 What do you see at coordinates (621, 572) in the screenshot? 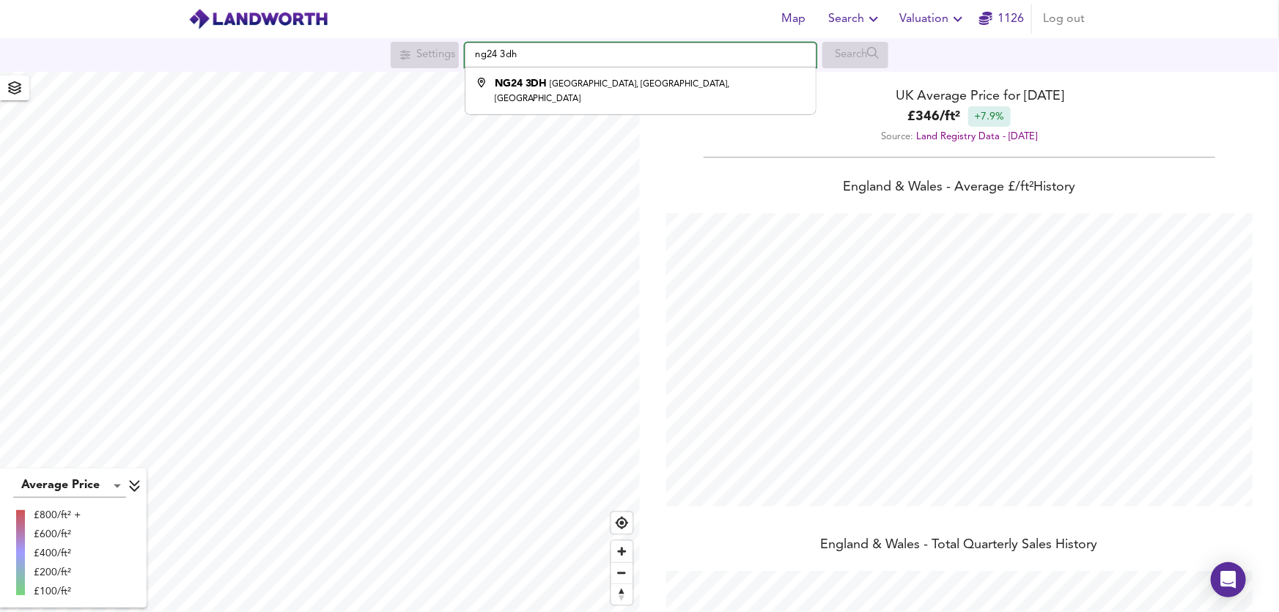
I see `button: Zoom out` at bounding box center [621, 572].